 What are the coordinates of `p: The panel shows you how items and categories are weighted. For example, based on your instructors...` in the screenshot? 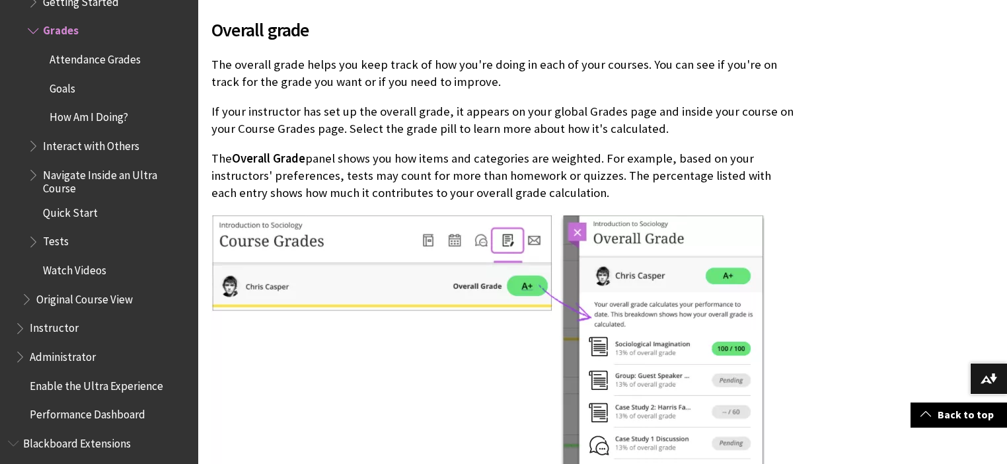 It's located at (505, 176).